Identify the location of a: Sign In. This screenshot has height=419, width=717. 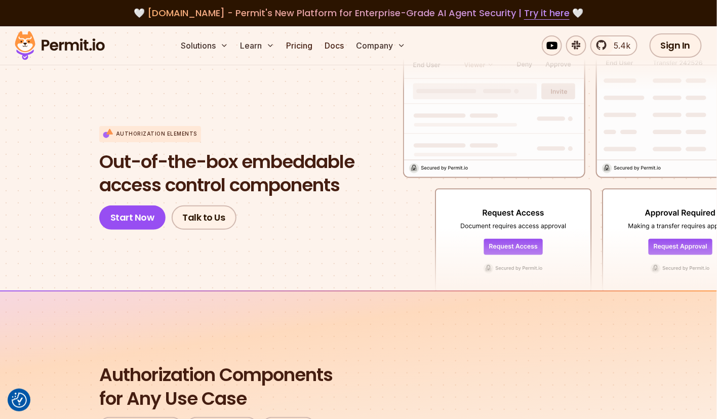
(676, 46).